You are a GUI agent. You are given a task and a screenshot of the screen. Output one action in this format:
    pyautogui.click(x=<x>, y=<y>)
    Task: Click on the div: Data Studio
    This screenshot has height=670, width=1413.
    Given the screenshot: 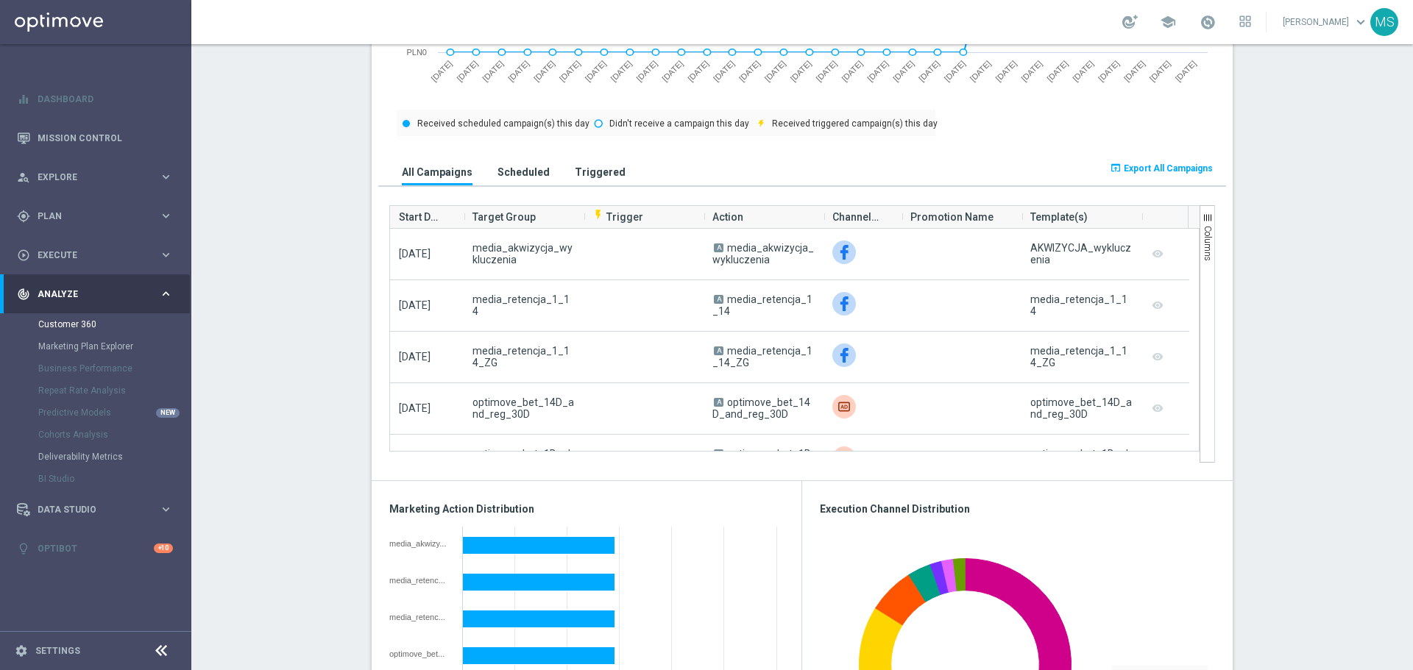 What is the action you would take?
    pyautogui.click(x=88, y=510)
    